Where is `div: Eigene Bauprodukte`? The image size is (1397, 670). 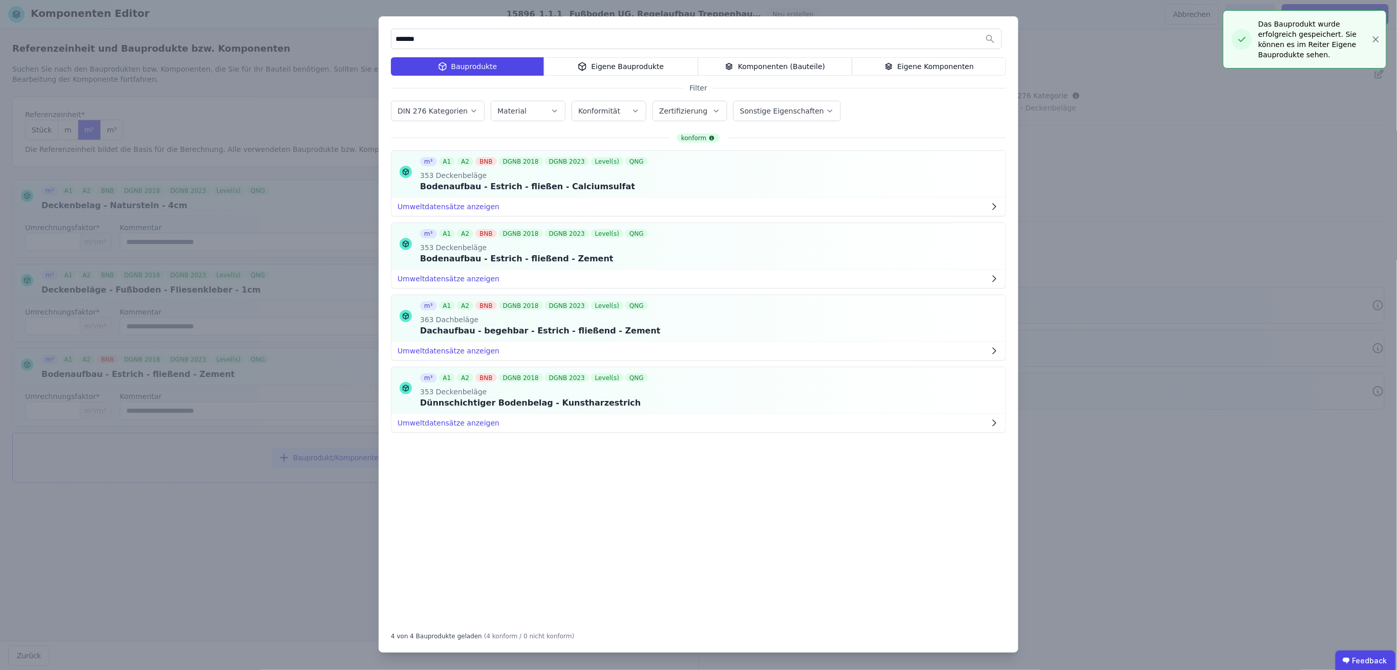 div: Eigene Bauprodukte is located at coordinates (621, 67).